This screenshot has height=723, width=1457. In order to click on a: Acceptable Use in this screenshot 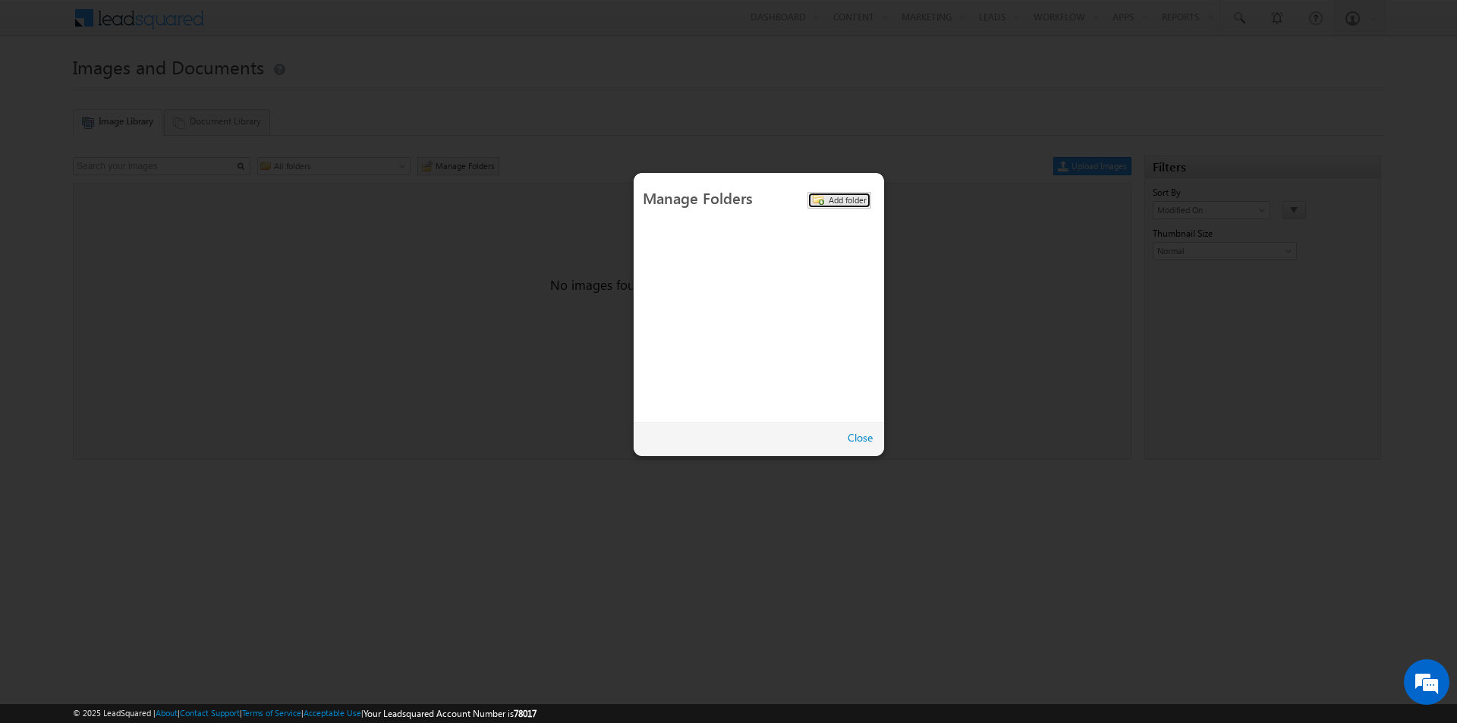, I will do `click(332, 713)`.